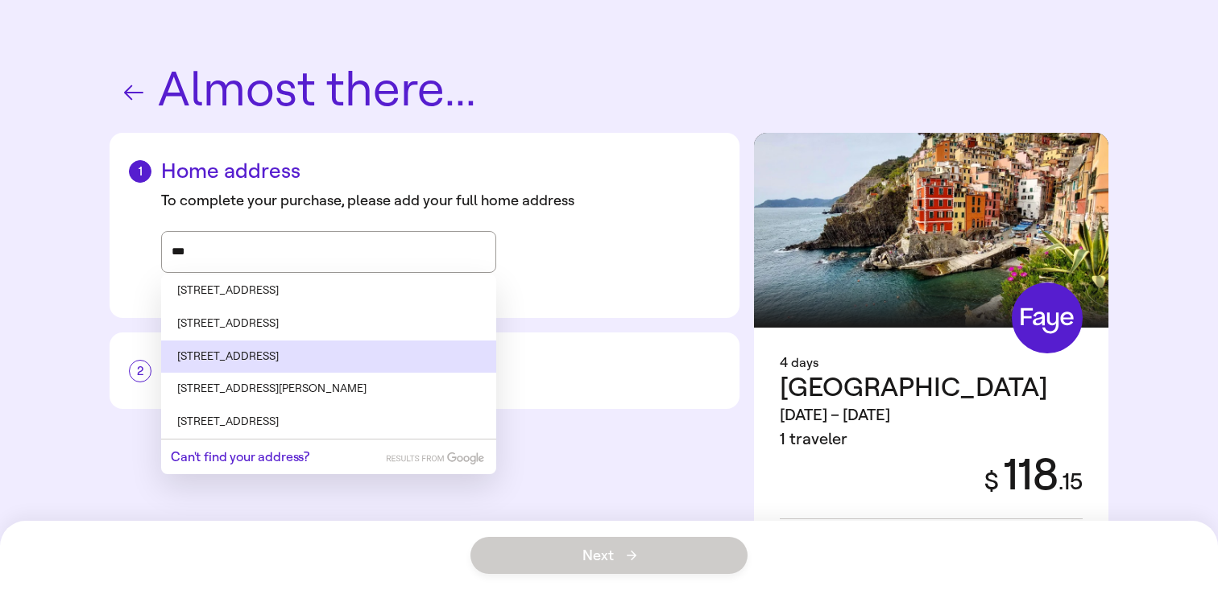  What do you see at coordinates (329, 252) in the screenshot?
I see `input: Street address, city, state` at bounding box center [329, 252].